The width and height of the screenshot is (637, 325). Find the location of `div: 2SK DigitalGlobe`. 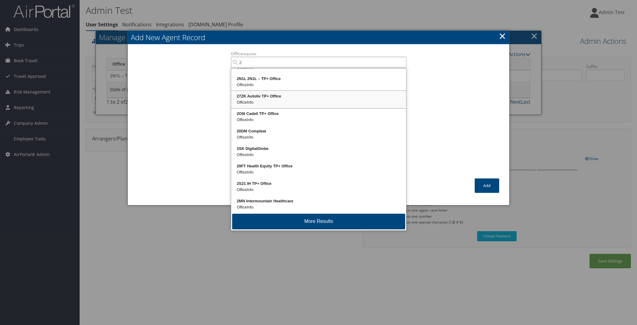

div: 2SK DigitalGlobe is located at coordinates (319, 149).